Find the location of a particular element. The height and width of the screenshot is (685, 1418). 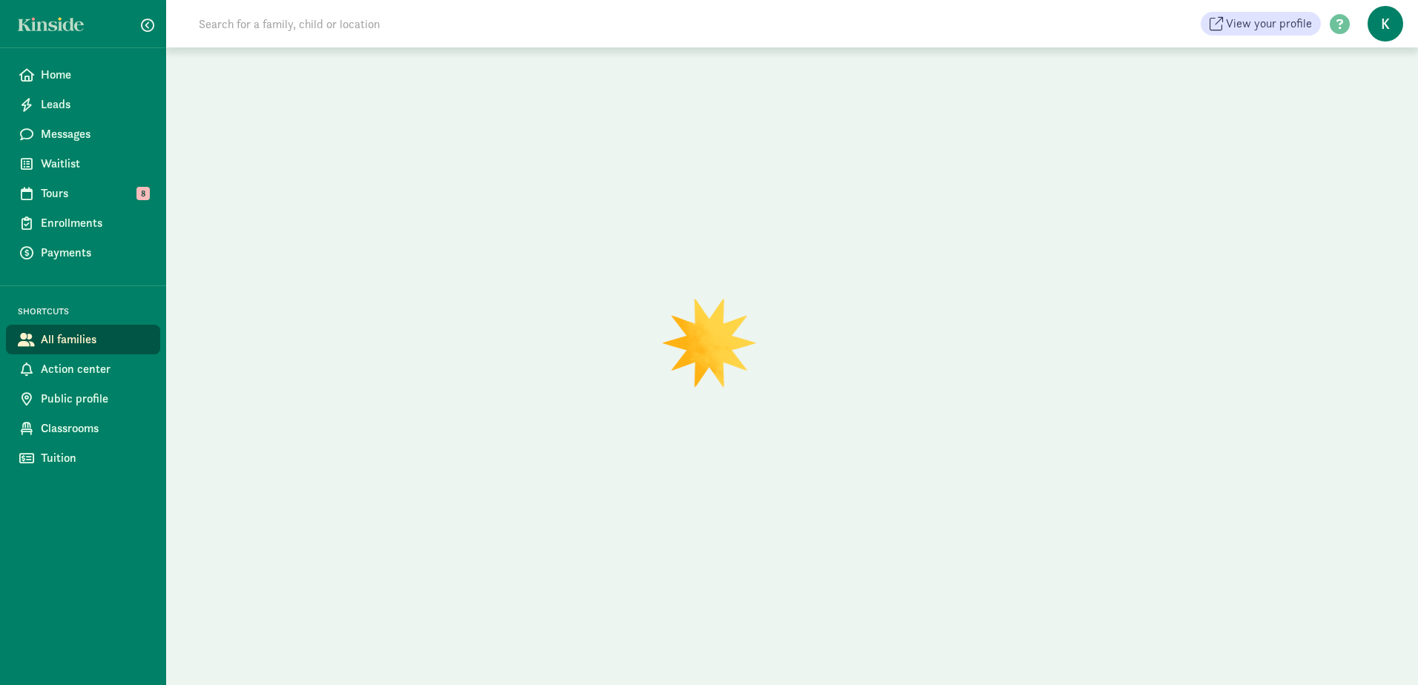

span: Enrollments is located at coordinates (94, 223).